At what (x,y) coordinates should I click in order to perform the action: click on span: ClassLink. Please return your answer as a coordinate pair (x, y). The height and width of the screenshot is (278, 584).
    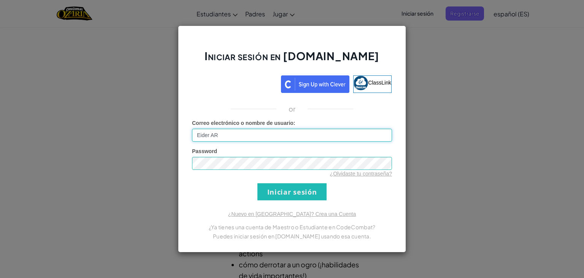
    Looking at the image, I should click on (380, 83).